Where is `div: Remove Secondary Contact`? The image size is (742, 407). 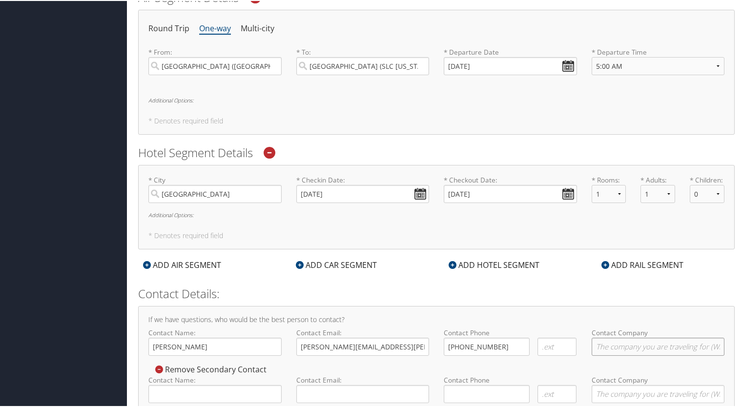 div: Remove Secondary Contact is located at coordinates (210, 369).